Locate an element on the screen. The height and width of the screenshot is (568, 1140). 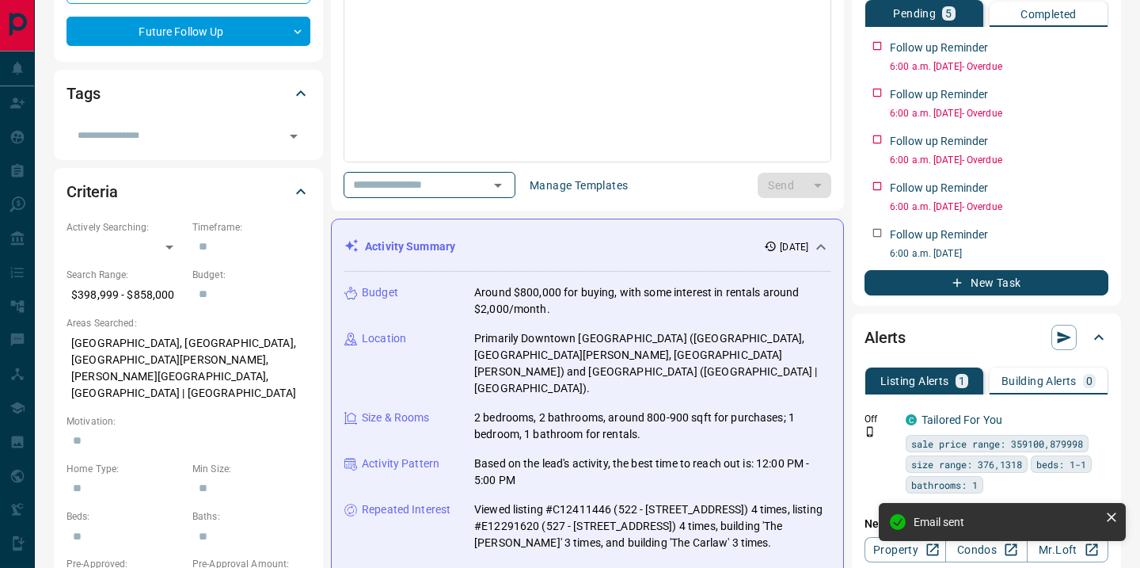
svg: Push Notification Only is located at coordinates (870, 432).